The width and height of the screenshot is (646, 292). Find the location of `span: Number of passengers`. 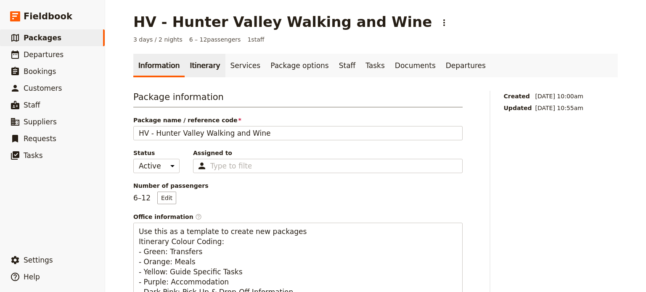

span: Number of passengers is located at coordinates (298, 186).